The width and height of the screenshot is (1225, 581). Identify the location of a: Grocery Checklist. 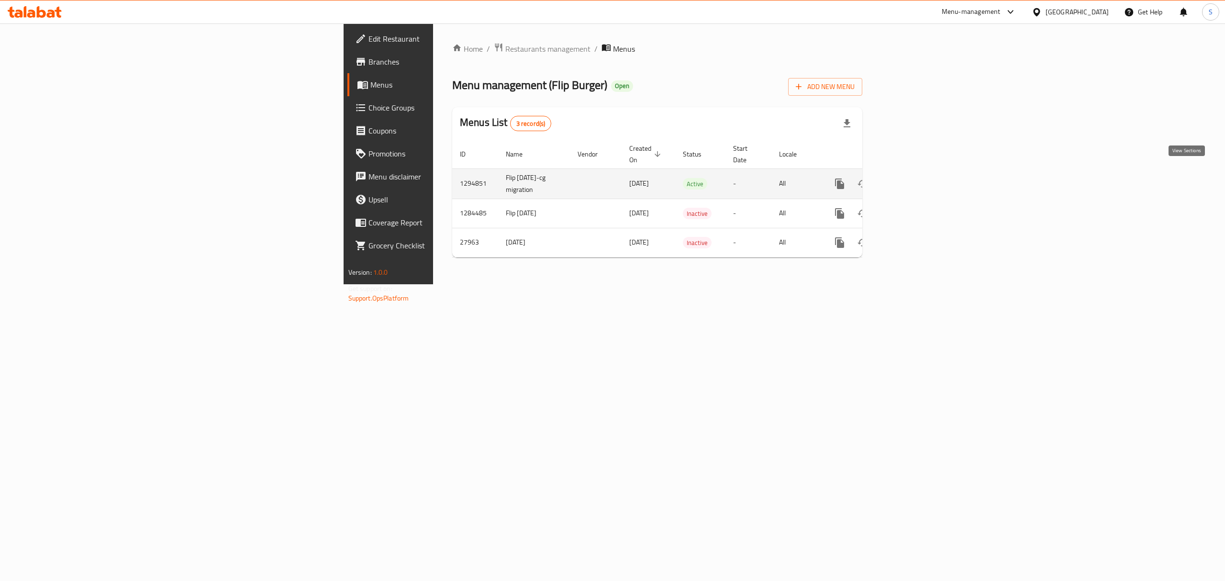
(448, 246).